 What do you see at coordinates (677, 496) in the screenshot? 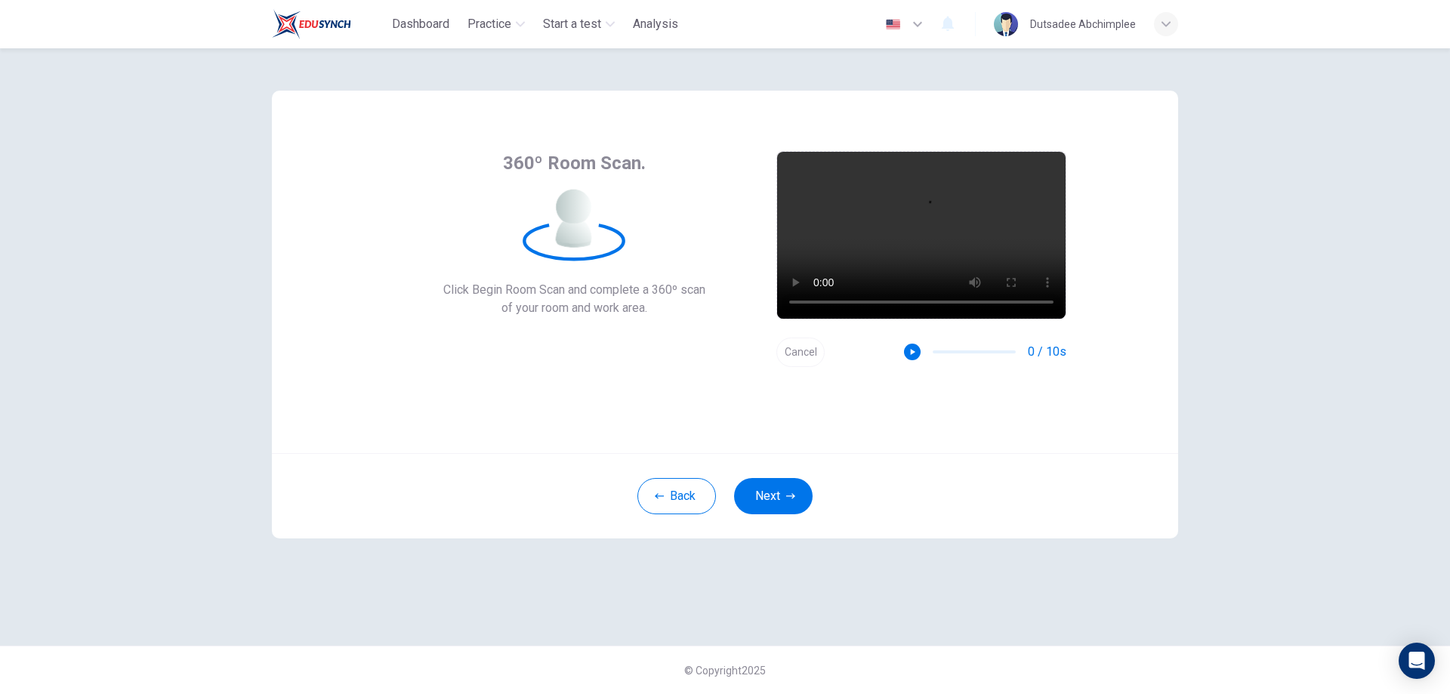
I see `button: Back` at bounding box center [677, 496].